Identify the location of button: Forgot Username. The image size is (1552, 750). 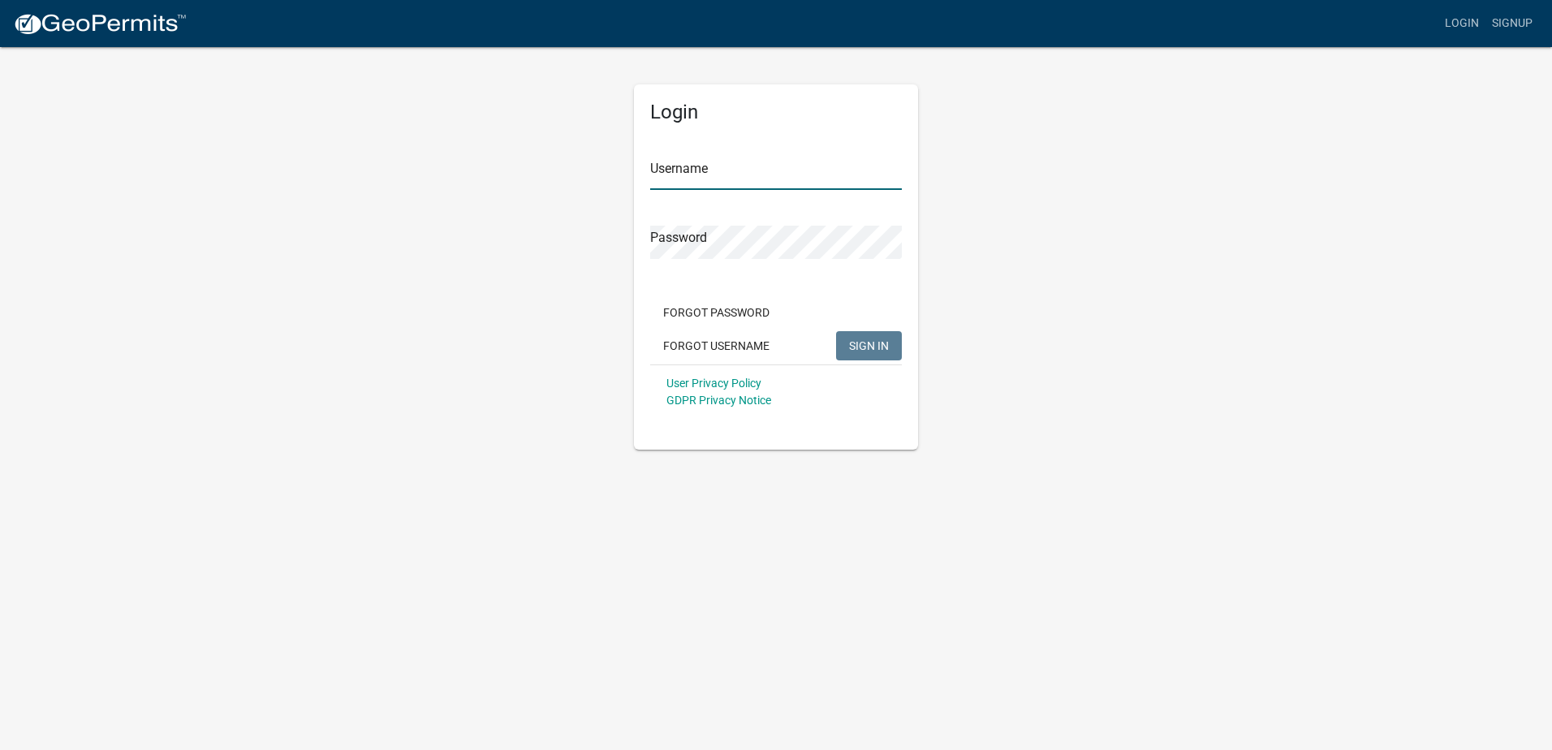
(716, 346).